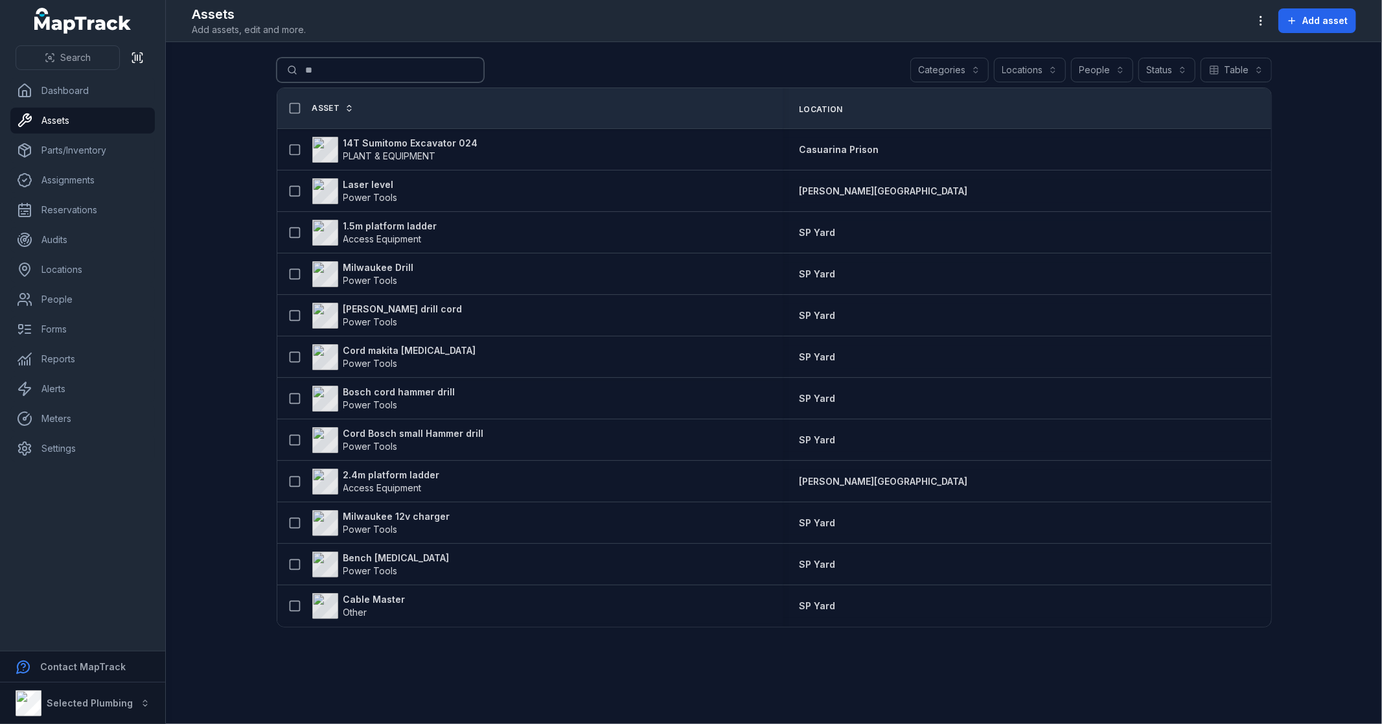 This screenshot has width=1382, height=724. What do you see at coordinates (839, 150) in the screenshot?
I see `a: Casuarina Prison` at bounding box center [839, 150].